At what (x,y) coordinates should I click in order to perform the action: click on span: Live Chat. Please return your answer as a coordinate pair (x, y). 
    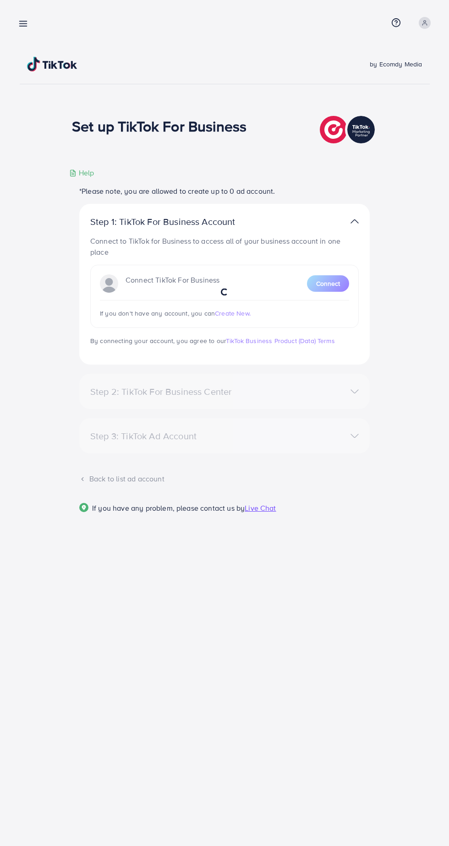
    Looking at the image, I should click on (260, 508).